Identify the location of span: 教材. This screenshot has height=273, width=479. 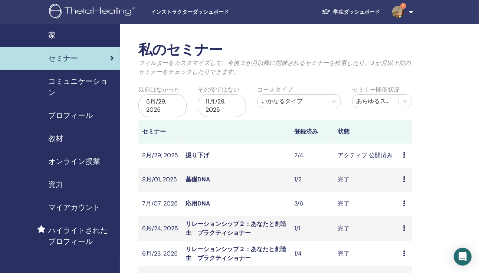
(56, 138).